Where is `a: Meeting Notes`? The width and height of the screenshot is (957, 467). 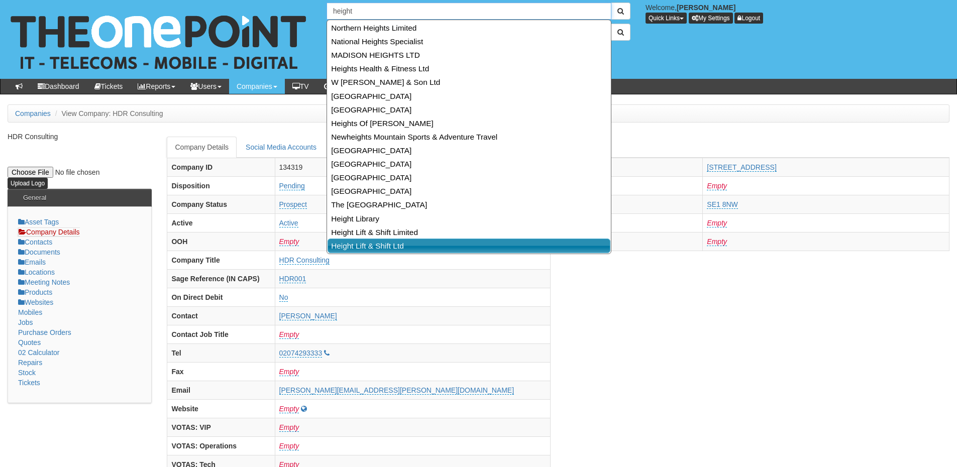 a: Meeting Notes is located at coordinates (44, 282).